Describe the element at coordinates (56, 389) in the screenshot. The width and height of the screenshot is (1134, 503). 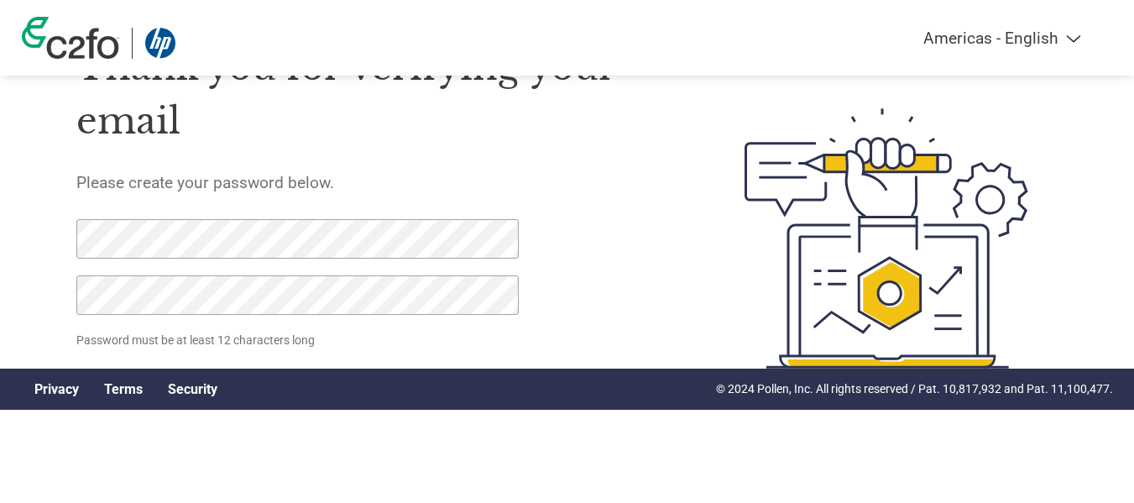
I see `a: Privacy` at that location.